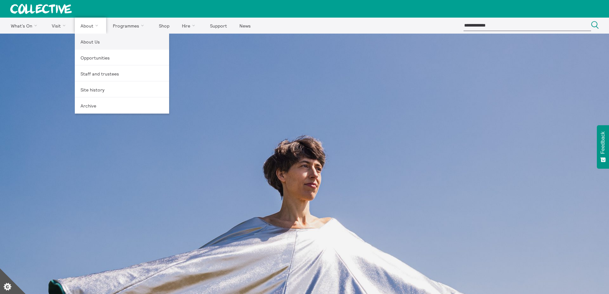 The width and height of the screenshot is (609, 294). Describe the element at coordinates (164, 26) in the screenshot. I see `a: Shop` at that location.